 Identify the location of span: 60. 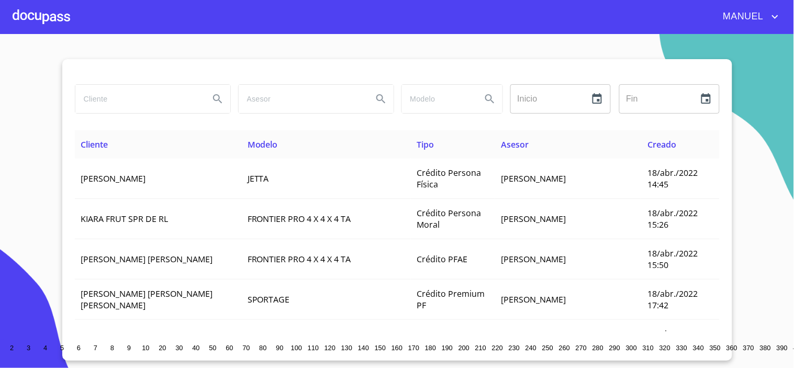
(229, 348).